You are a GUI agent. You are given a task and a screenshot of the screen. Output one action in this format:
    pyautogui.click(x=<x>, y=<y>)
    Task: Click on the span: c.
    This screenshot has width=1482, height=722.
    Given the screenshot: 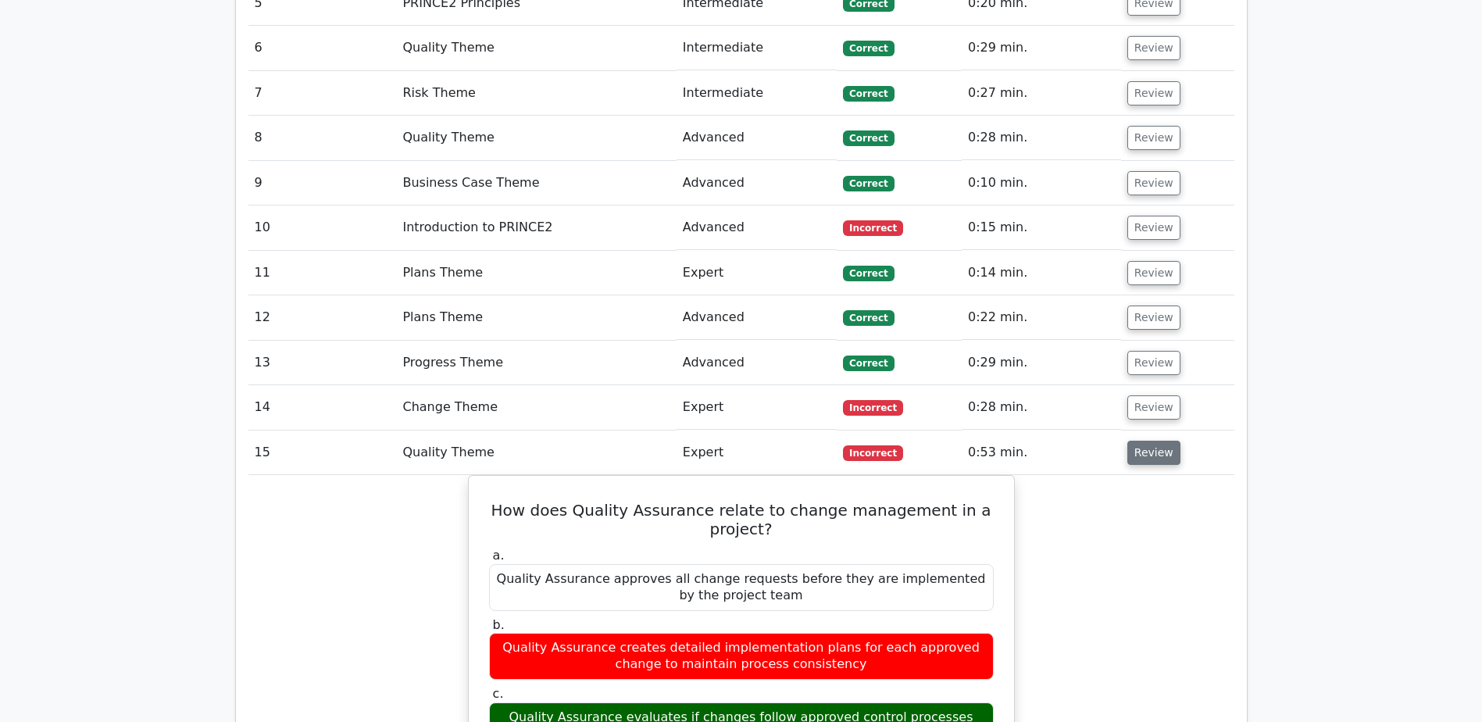 What is the action you would take?
    pyautogui.click(x=498, y=693)
    